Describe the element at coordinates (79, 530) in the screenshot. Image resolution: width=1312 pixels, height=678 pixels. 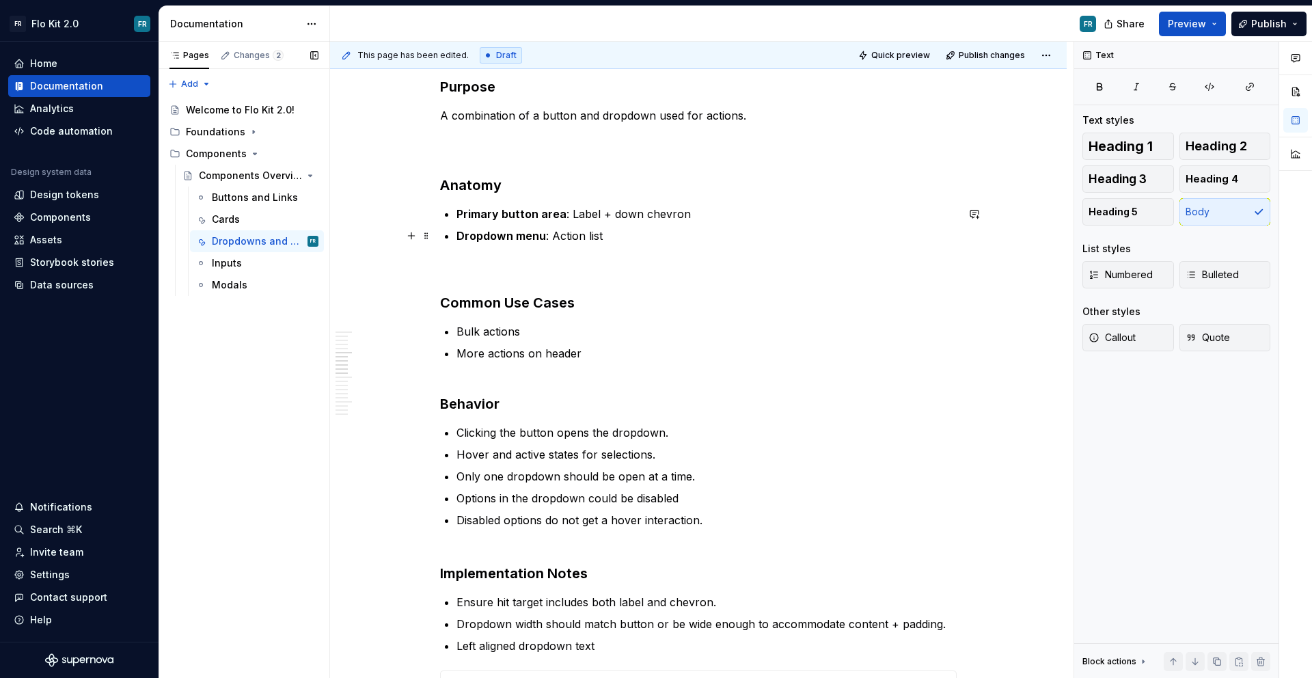
I see `button: Search ⌘K` at that location.